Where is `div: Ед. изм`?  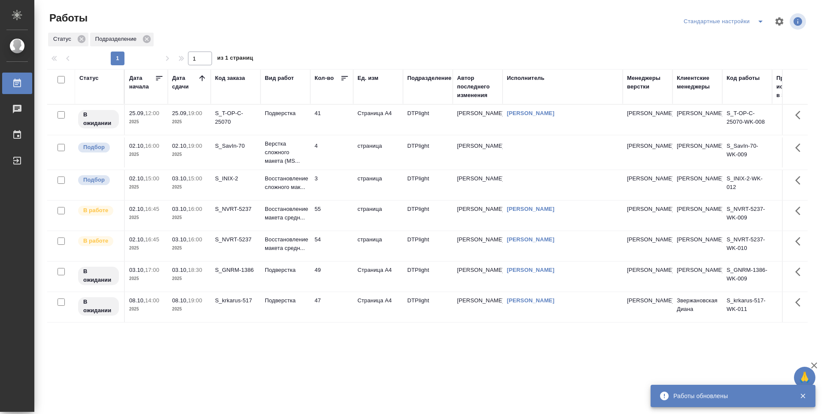 div: Ед. изм is located at coordinates (368, 78).